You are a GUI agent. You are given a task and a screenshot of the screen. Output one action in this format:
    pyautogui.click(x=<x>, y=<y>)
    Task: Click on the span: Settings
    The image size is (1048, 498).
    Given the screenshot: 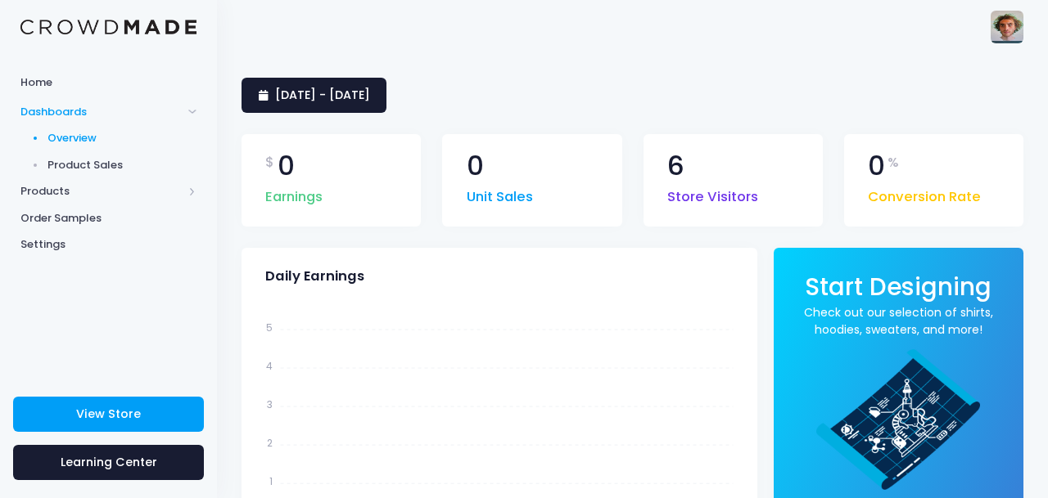 What is the action you would take?
    pyautogui.click(x=108, y=245)
    